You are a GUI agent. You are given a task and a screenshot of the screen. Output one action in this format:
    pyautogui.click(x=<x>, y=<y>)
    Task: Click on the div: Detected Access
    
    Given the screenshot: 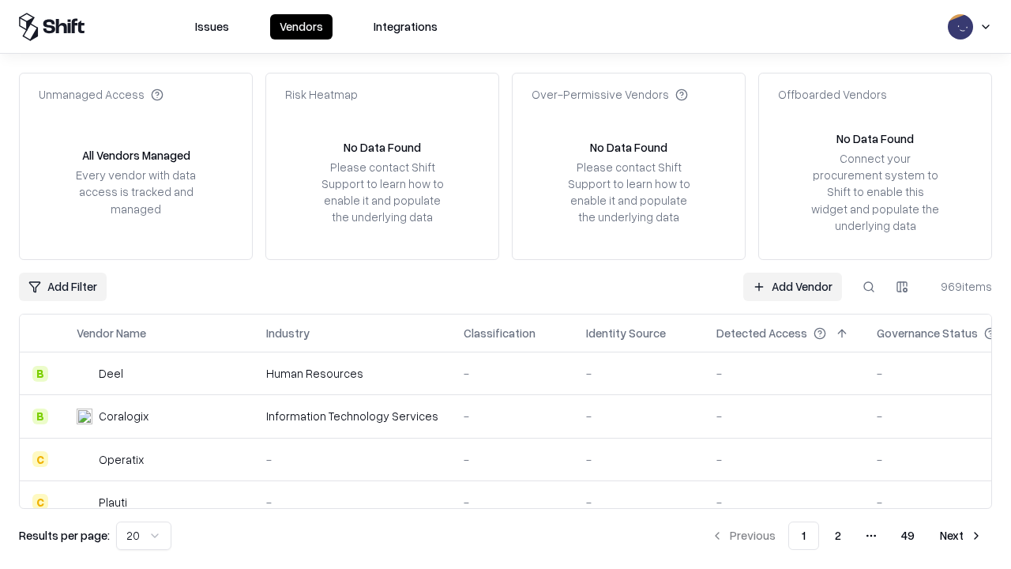 What is the action you would take?
    pyautogui.click(x=761, y=332)
    